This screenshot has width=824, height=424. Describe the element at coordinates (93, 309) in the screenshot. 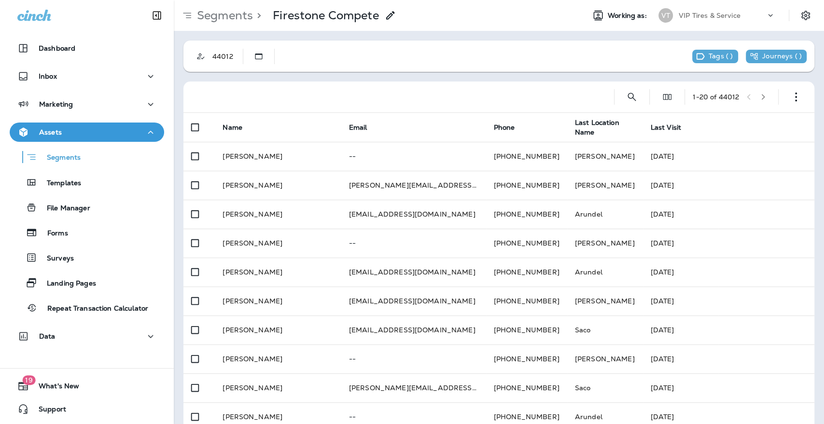

I see `p: Repeat Transaction Calculator` at that location.